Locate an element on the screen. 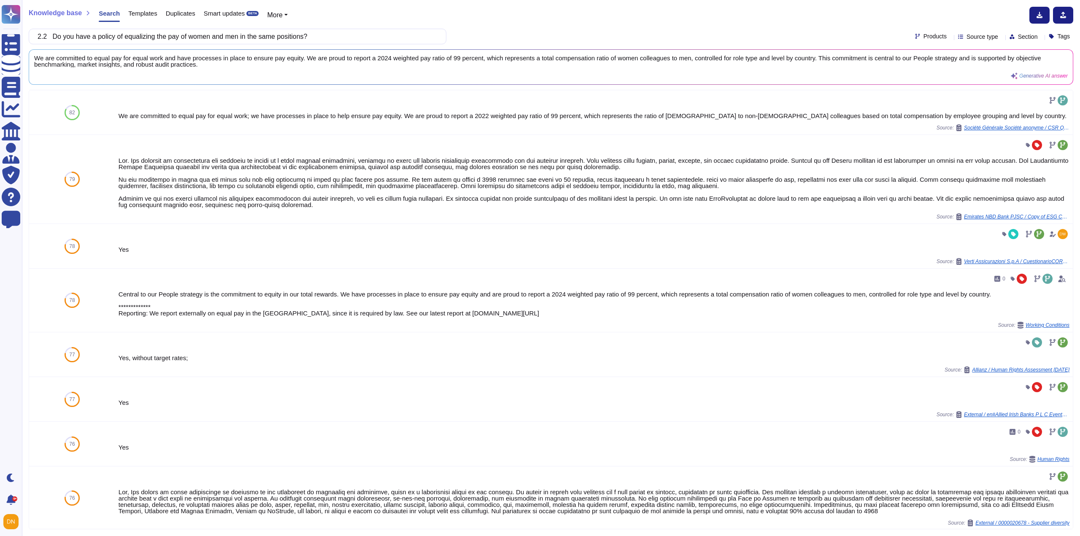 The image size is (1080, 536). span: Verti Assicurazioni S.p.A / CuestionarioCORE ENG Skypher is located at coordinates (1016, 261).